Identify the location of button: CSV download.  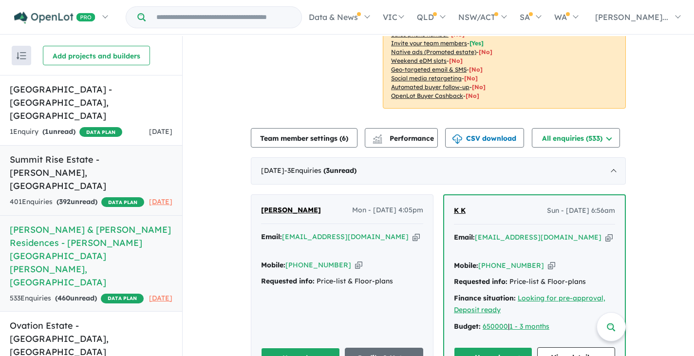
(485, 138).